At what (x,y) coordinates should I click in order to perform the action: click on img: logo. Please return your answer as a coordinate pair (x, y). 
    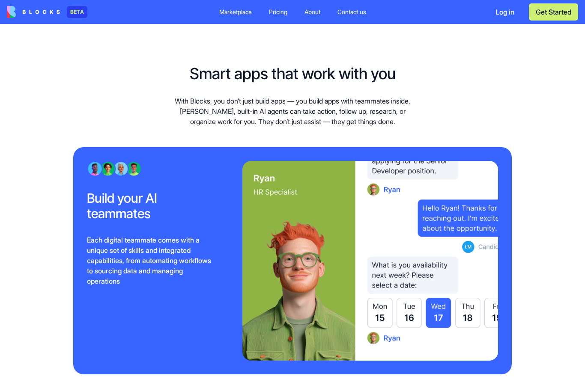
    Looking at the image, I should click on (33, 12).